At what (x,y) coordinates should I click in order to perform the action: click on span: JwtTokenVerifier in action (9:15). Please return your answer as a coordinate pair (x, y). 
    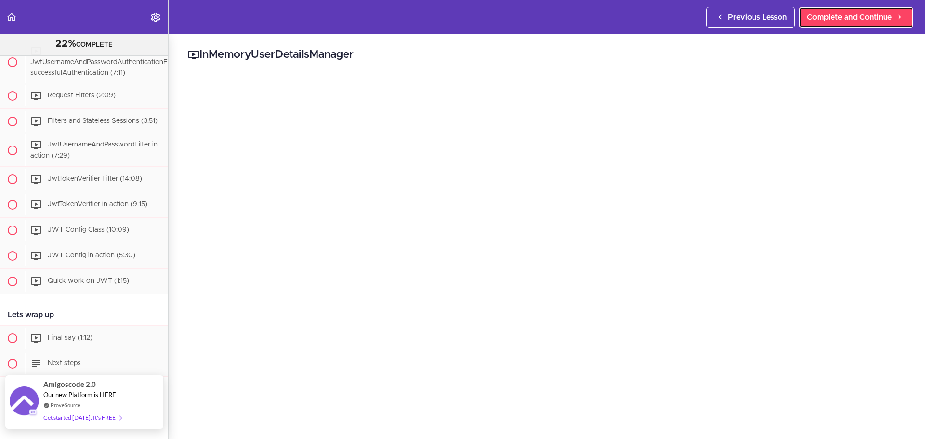
    Looking at the image, I should click on (97, 204).